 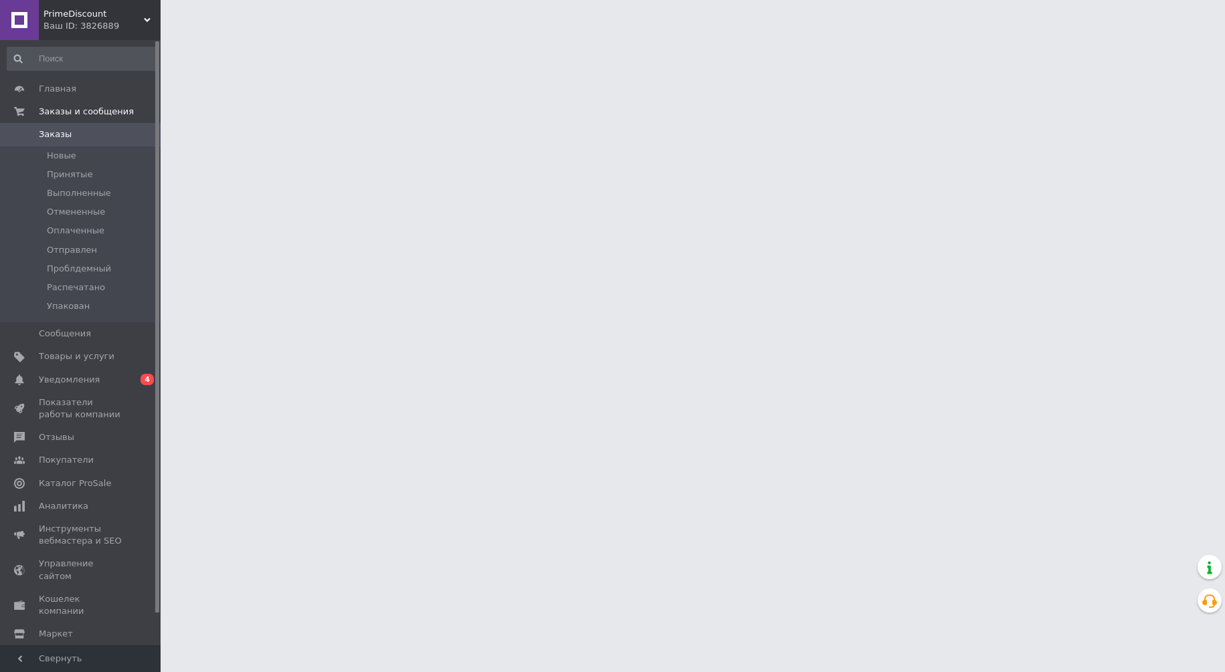 I want to click on span: Главная, so click(x=58, y=89).